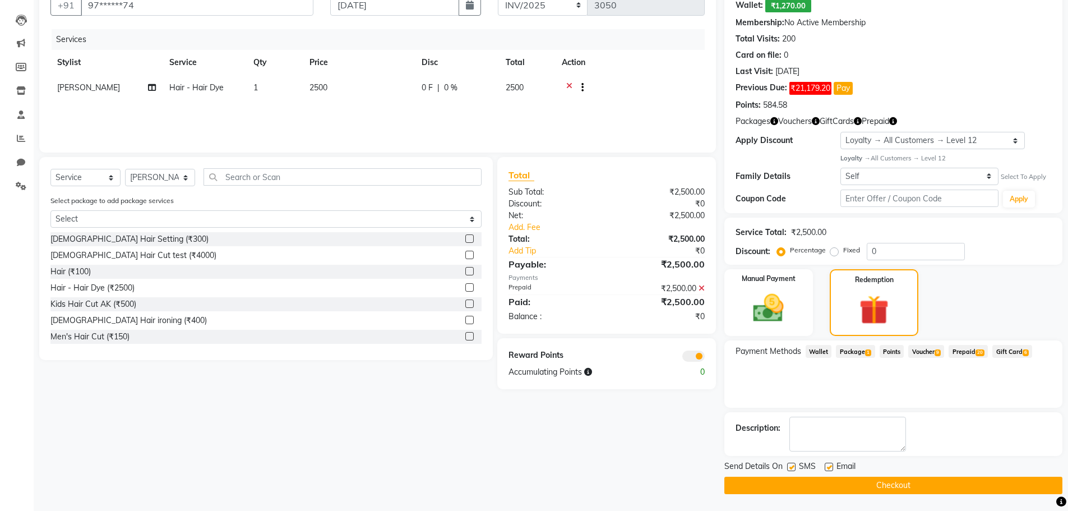  Describe the element at coordinates (788, 176) in the screenshot. I see `div: Family Details` at that location.